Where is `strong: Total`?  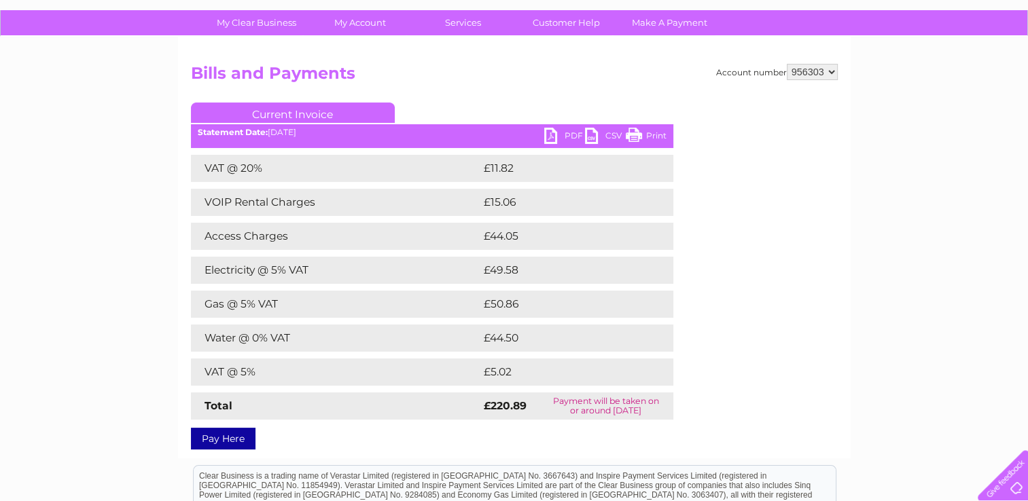
strong: Total is located at coordinates (218, 406).